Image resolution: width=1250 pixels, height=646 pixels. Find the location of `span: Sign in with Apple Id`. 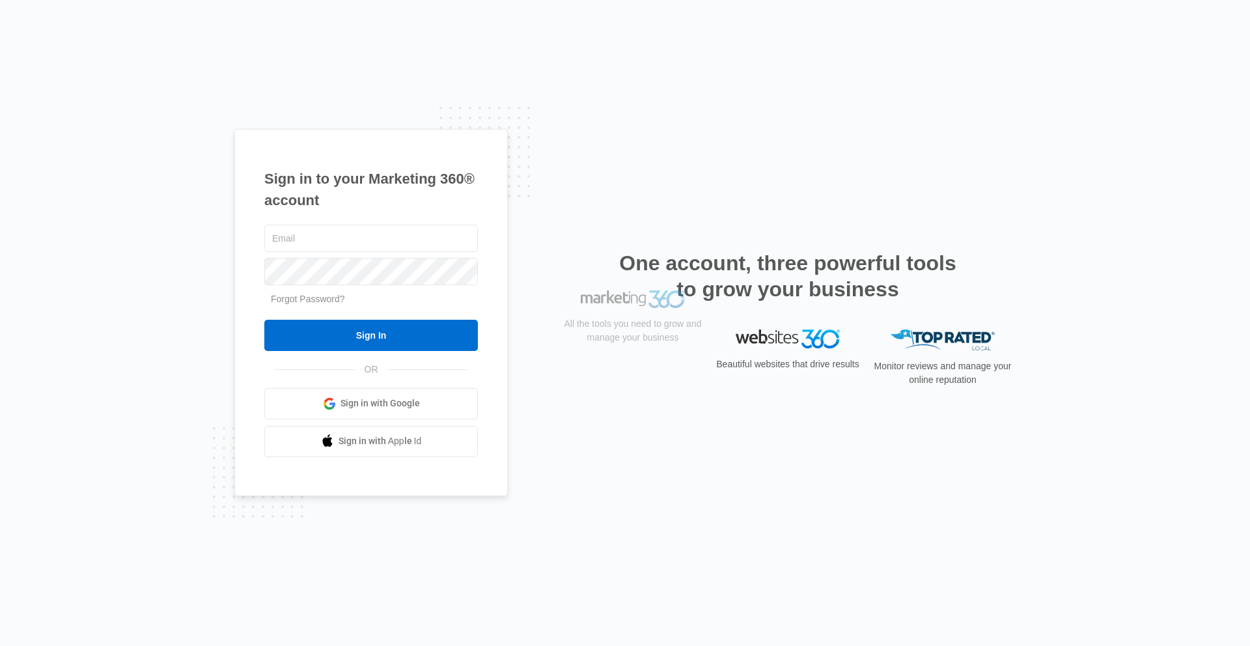

span: Sign in with Apple Id is located at coordinates (380, 441).